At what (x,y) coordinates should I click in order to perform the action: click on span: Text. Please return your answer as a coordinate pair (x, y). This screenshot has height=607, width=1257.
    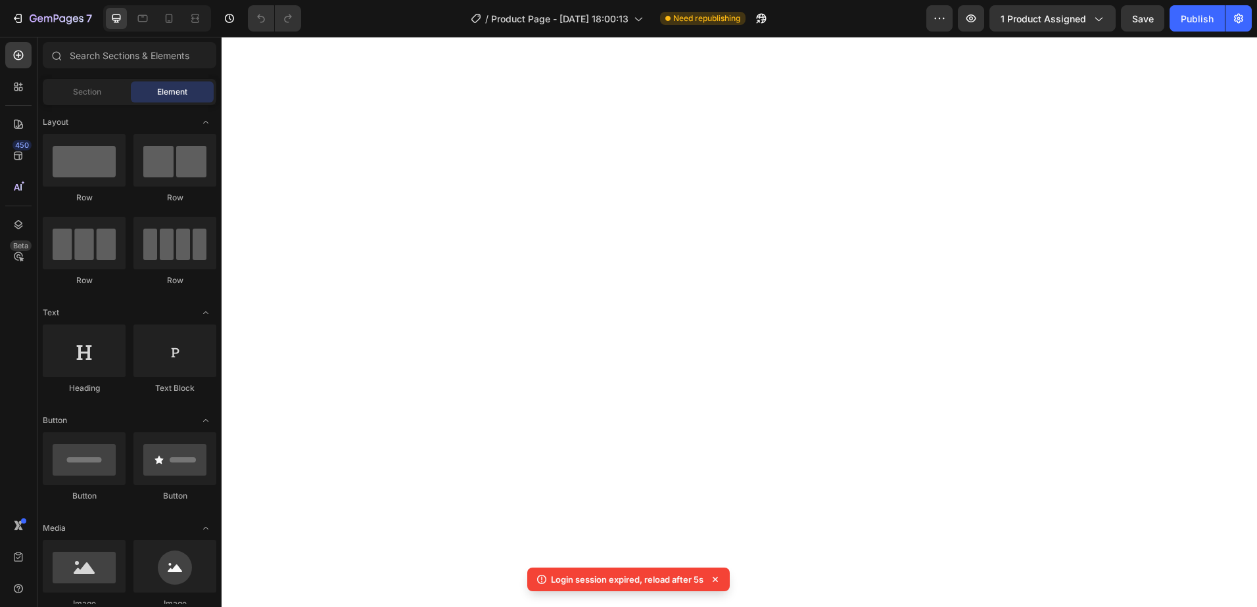
    Looking at the image, I should click on (51, 313).